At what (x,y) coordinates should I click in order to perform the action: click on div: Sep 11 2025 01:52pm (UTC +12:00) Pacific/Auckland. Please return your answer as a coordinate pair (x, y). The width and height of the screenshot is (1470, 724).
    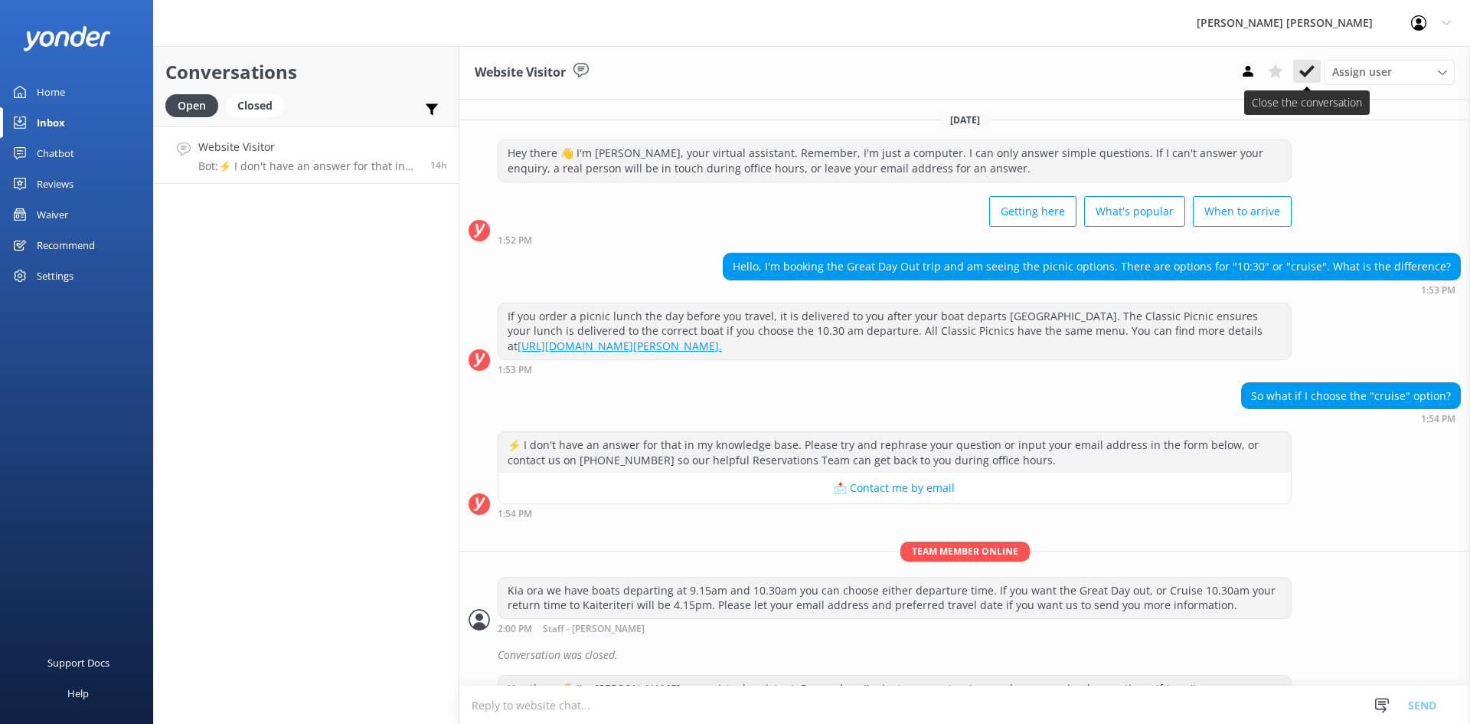
    Looking at the image, I should click on (894, 240).